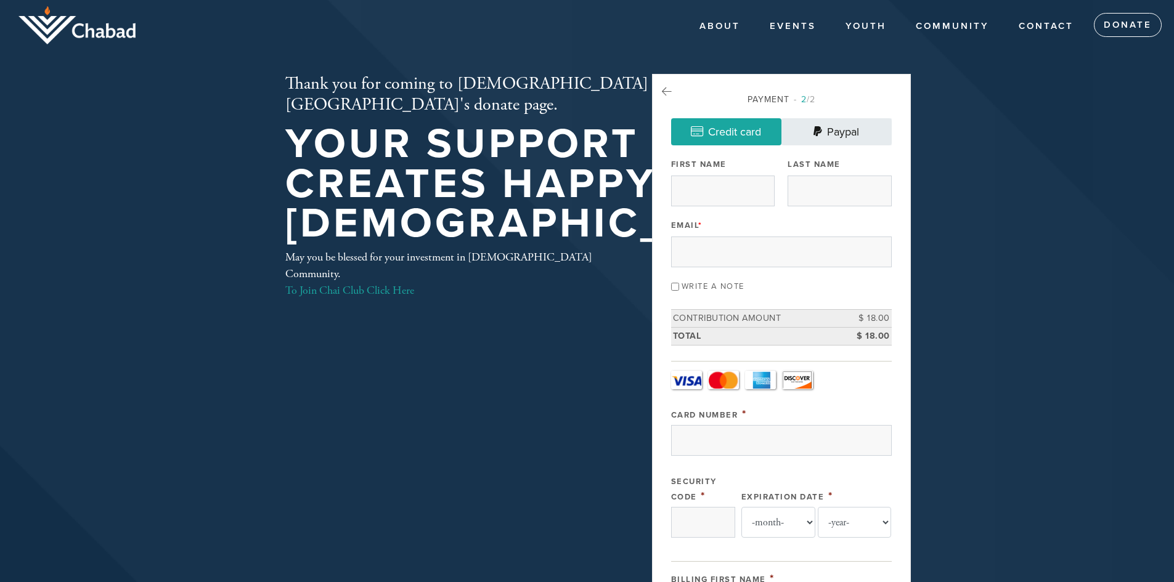 The width and height of the screenshot is (1174, 582). Describe the element at coordinates (713, 287) in the screenshot. I see `label: Write a note` at that location.